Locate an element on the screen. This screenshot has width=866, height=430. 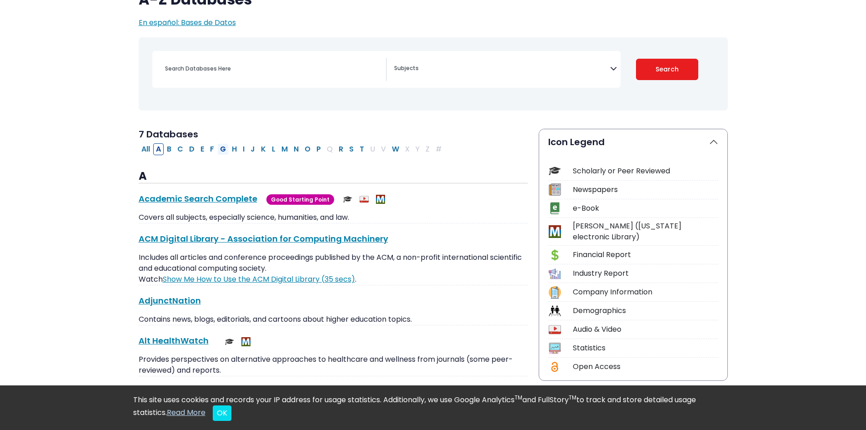
button: Icon Legend is located at coordinates (633, 142).